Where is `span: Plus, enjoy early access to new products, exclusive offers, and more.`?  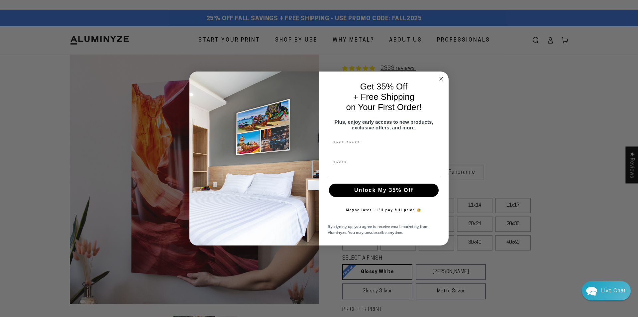
span: Plus, enjoy early access to new products, exclusive offers, and more. is located at coordinates (384, 125).